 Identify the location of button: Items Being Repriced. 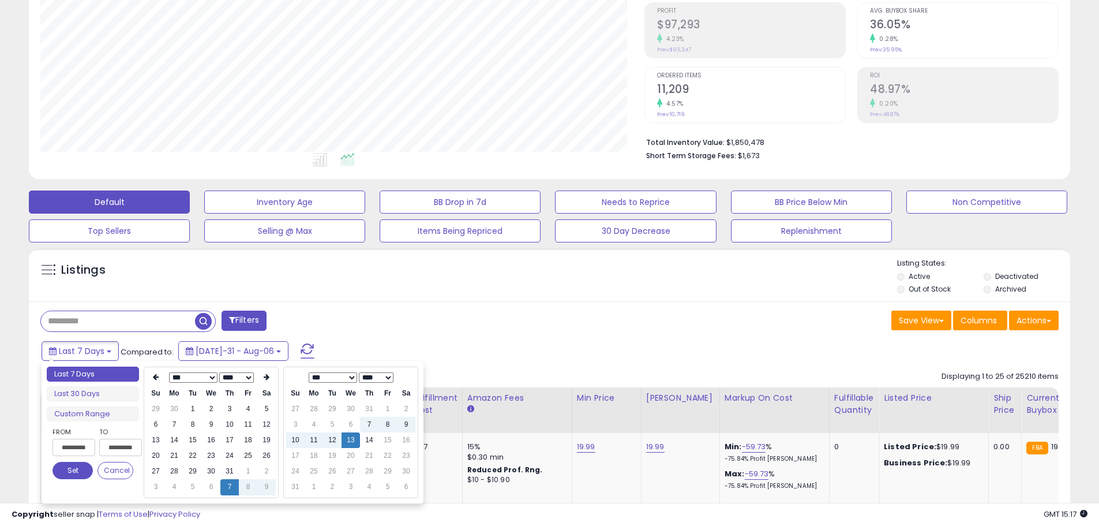
(460, 231).